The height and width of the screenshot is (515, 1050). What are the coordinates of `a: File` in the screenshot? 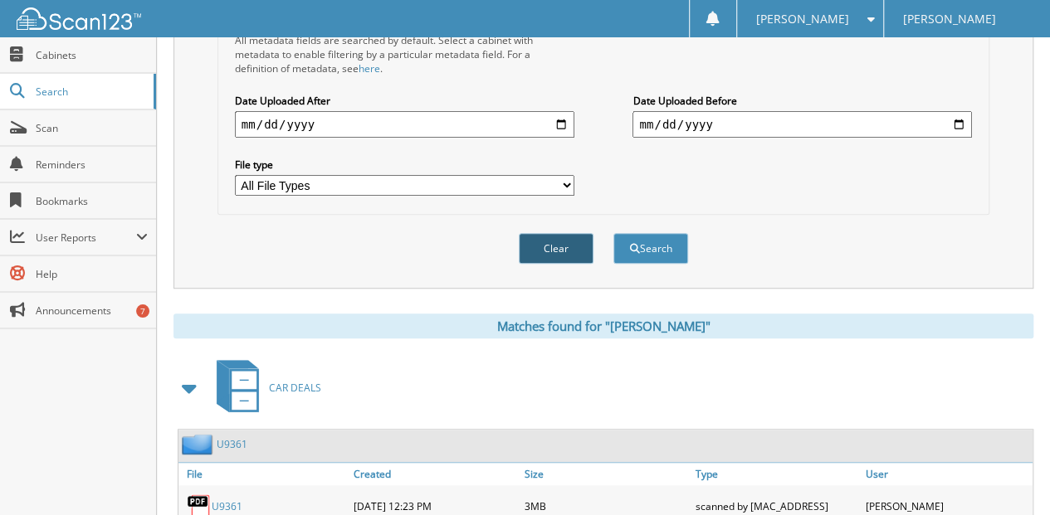 It's located at (264, 474).